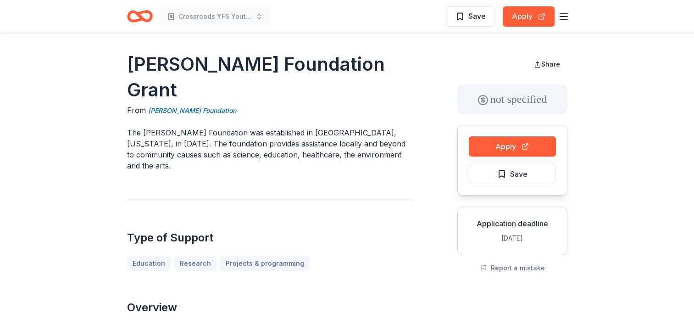 The width and height of the screenshot is (694, 325). I want to click on div: not specified, so click(513, 99).